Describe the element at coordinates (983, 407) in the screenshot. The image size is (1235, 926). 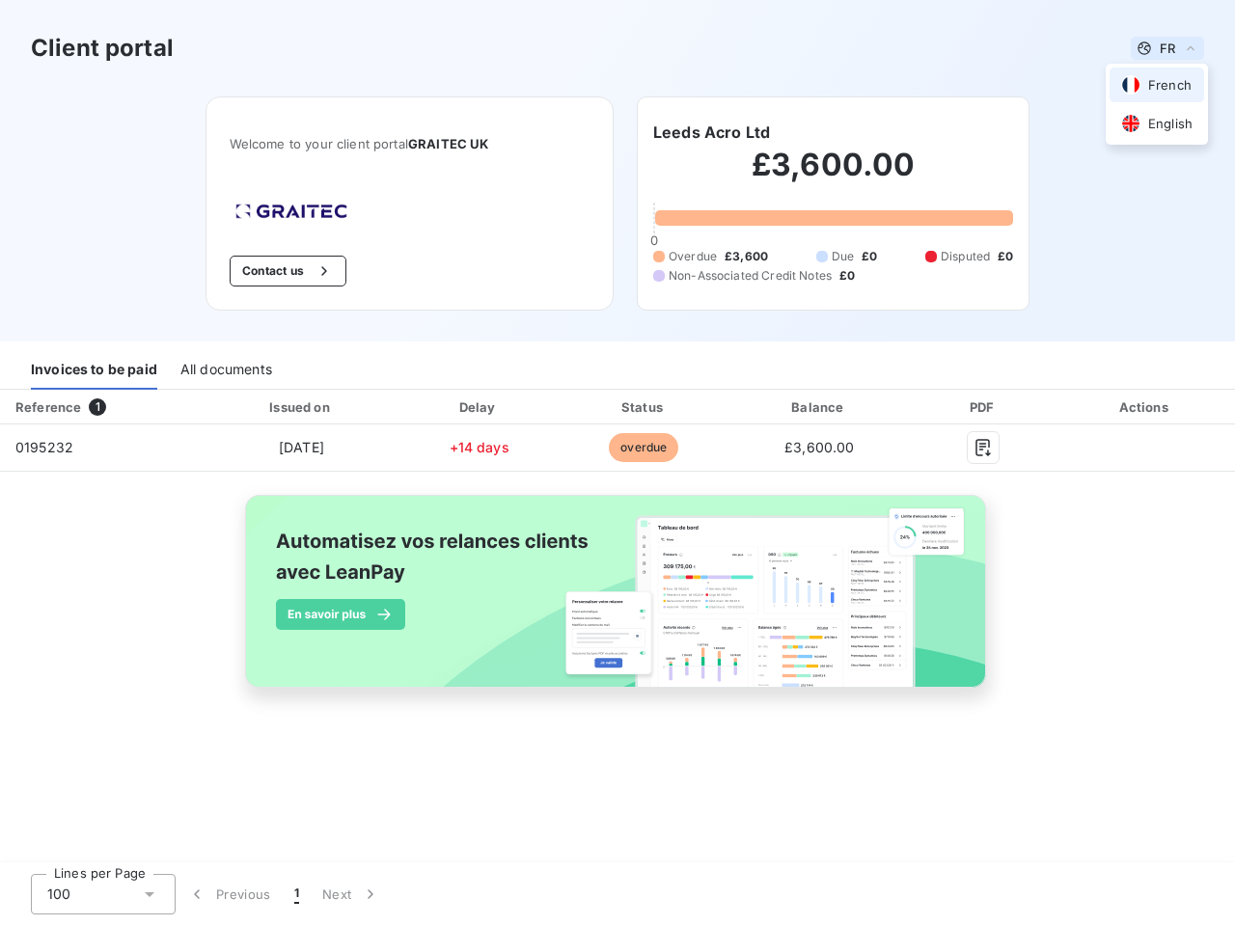
I see `div: PDF` at that location.